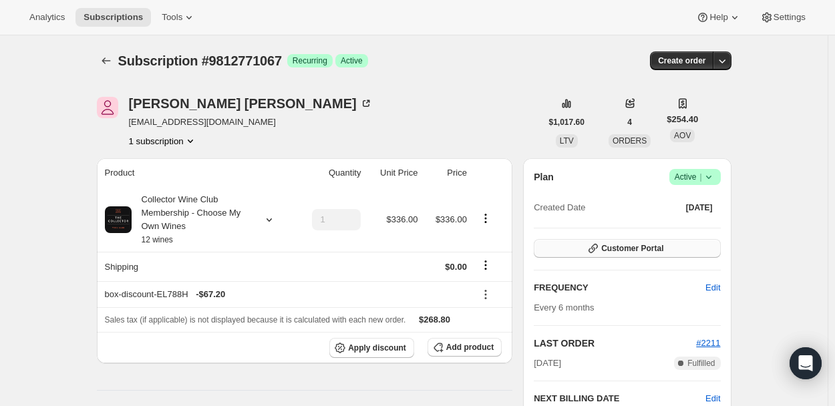 Image resolution: width=835 pixels, height=406 pixels. What do you see at coordinates (564, 307) in the screenshot?
I see `span: Every 6 months` at bounding box center [564, 307].